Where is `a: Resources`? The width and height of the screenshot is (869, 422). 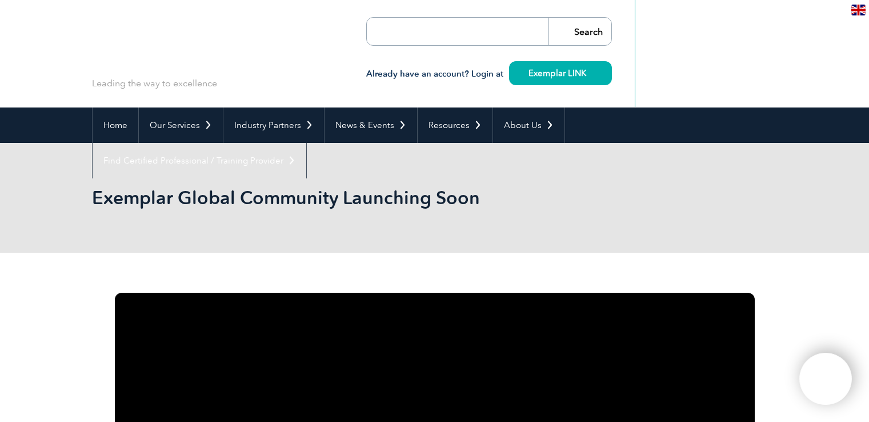 a: Resources is located at coordinates (455, 125).